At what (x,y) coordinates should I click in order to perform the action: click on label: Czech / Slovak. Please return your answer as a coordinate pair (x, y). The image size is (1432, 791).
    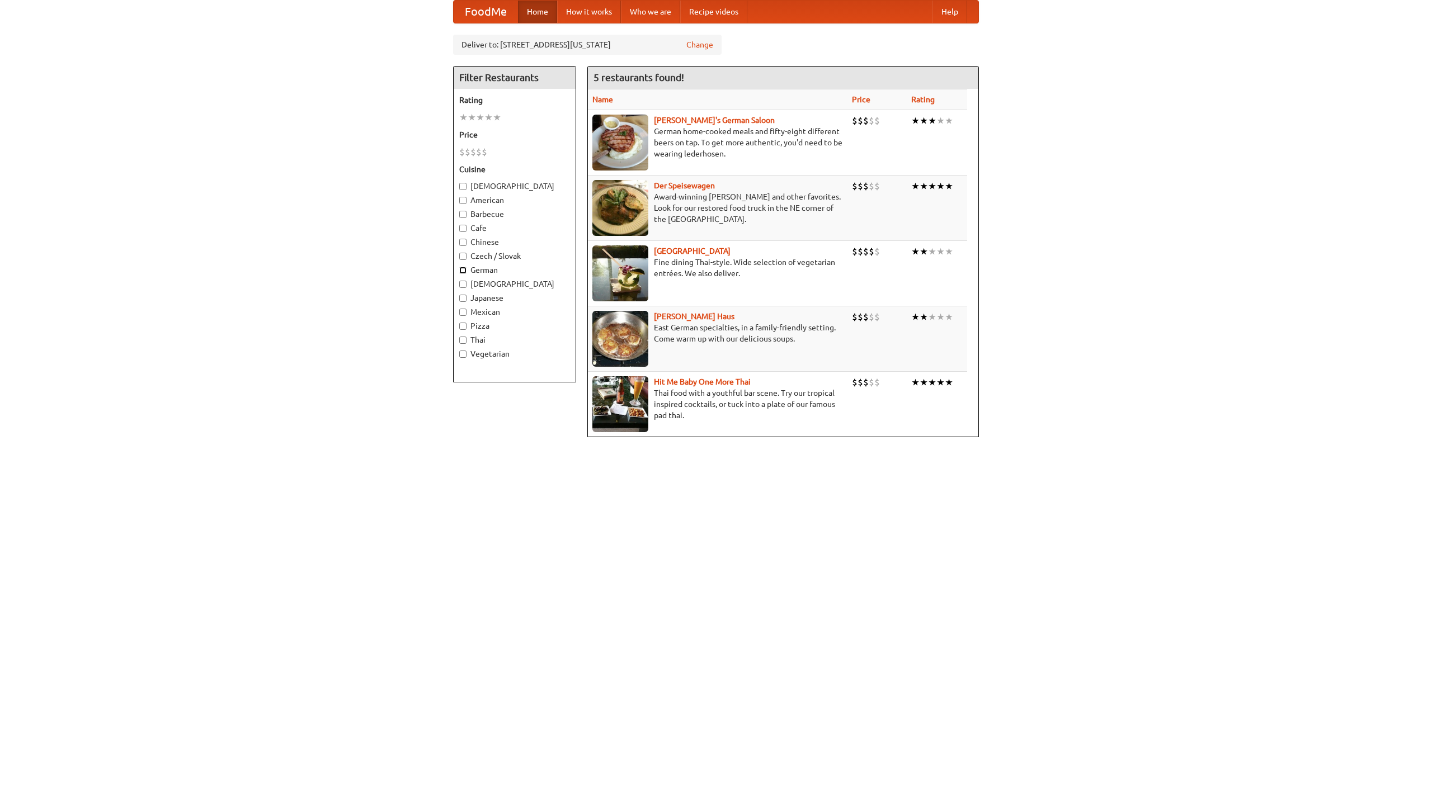
    Looking at the image, I should click on (514, 256).